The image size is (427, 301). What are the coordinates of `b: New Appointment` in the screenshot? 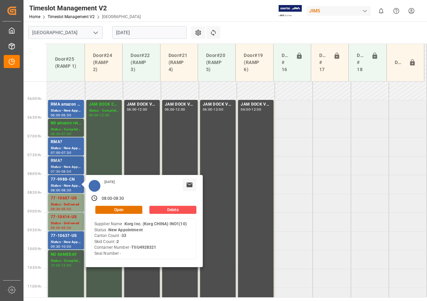 It's located at (126, 230).